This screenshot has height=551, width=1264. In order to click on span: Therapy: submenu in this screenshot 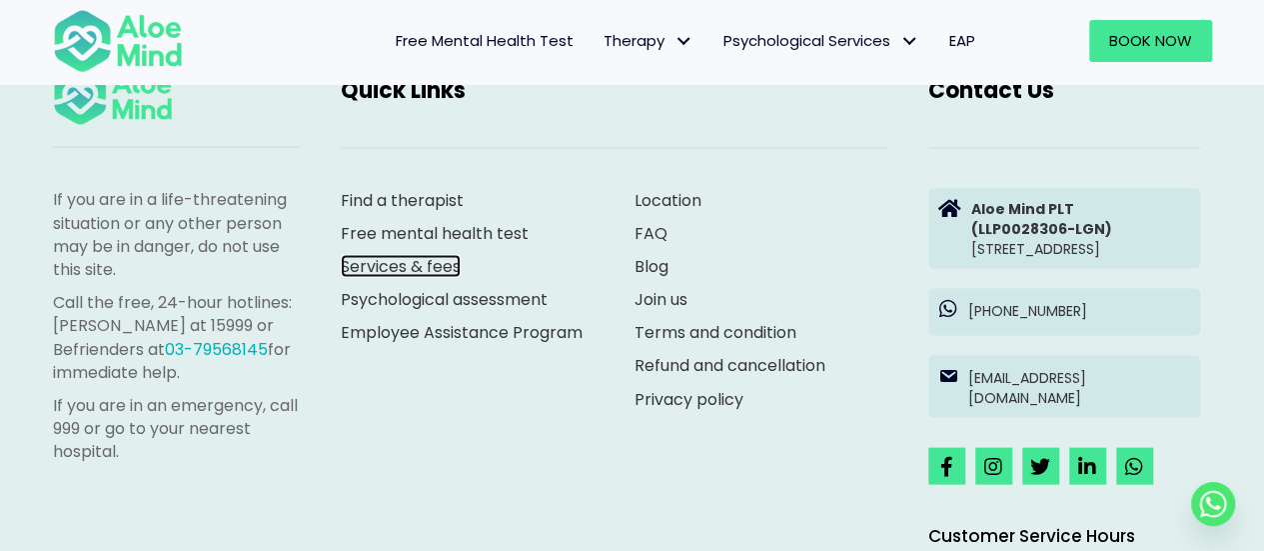, I will do `click(684, 41)`.